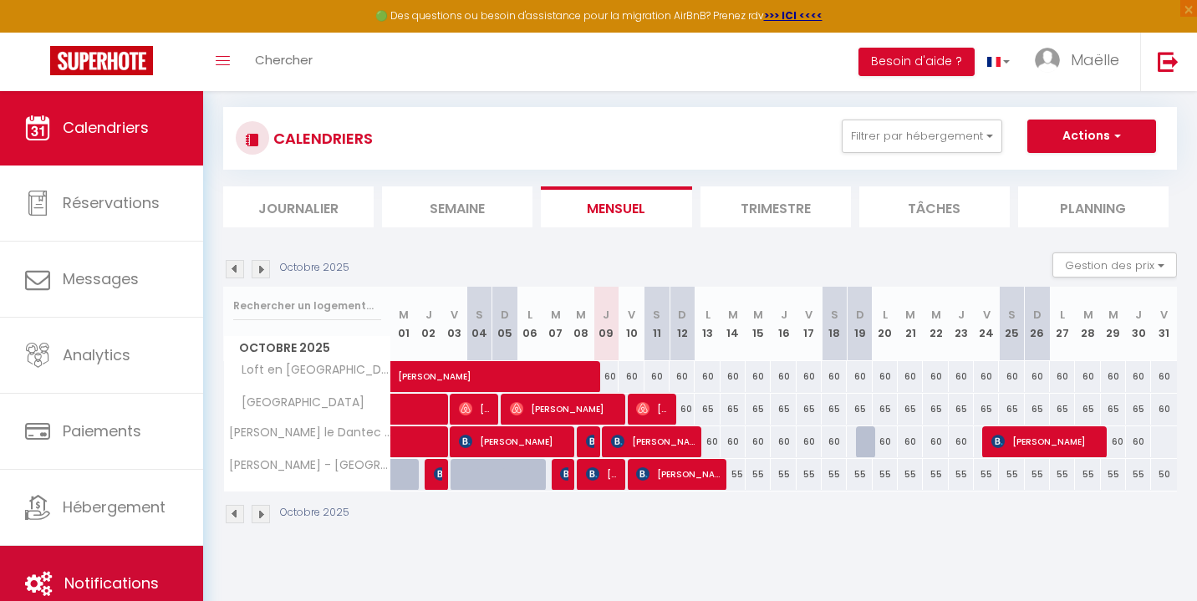  I want to click on li: Journalier, so click(298, 207).